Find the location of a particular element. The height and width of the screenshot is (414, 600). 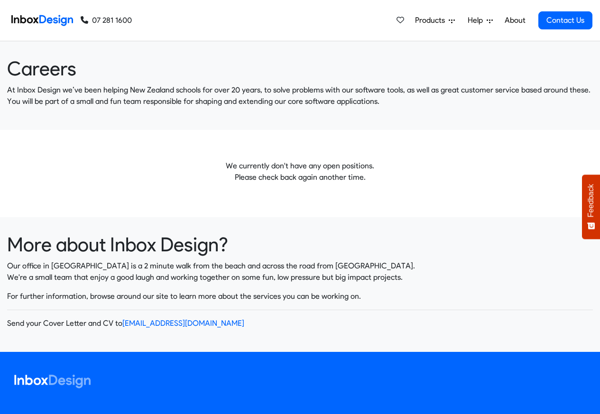

p: We currently don't have any open positions. Please check back again another time. is located at coordinates (300, 172).